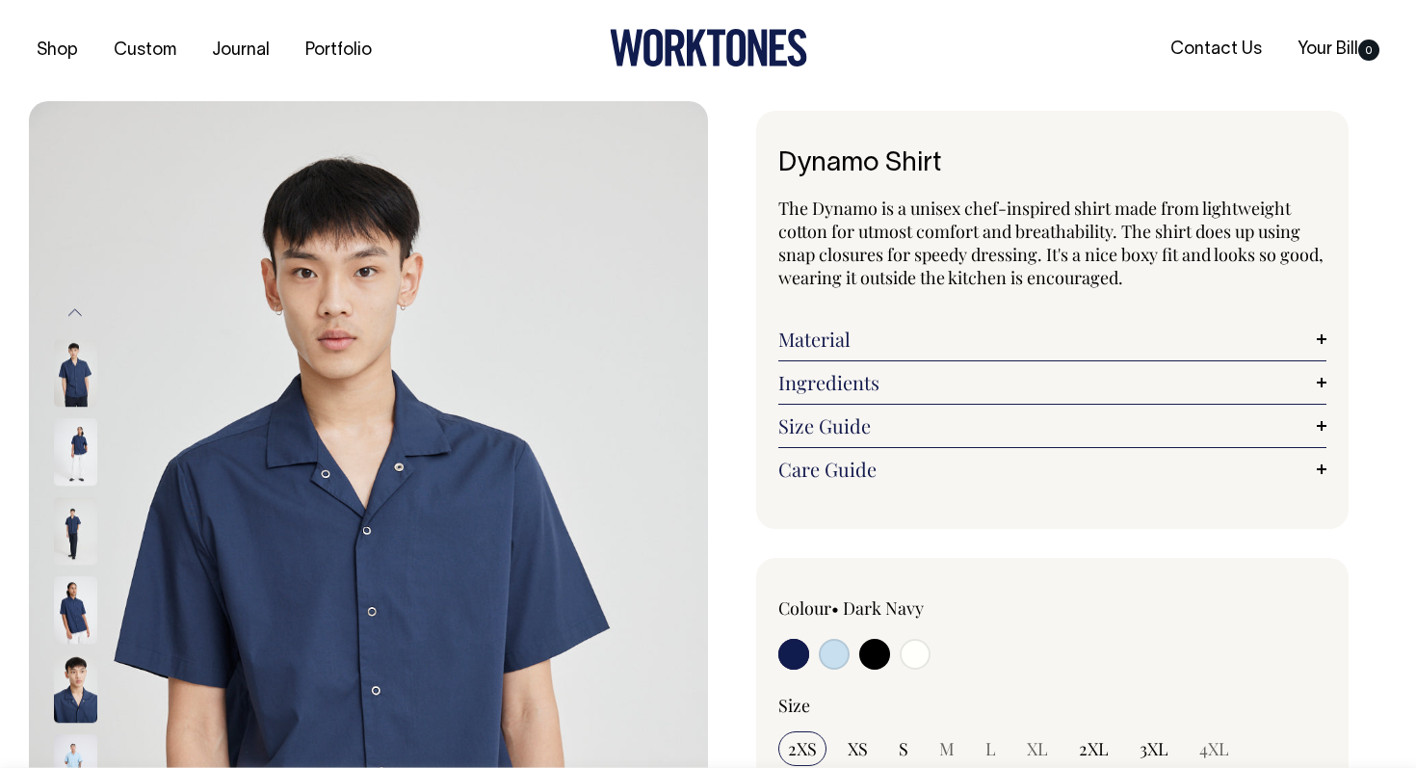 The width and height of the screenshot is (1416, 768). What do you see at coordinates (1052, 469) in the screenshot?
I see `a: Care Guide` at bounding box center [1052, 469].